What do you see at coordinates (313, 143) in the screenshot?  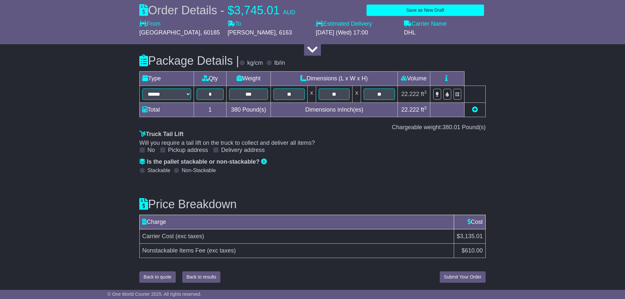 I see `div: Will you require a tail lift on the truck to collect and deliver all items?` at bounding box center [313, 143].